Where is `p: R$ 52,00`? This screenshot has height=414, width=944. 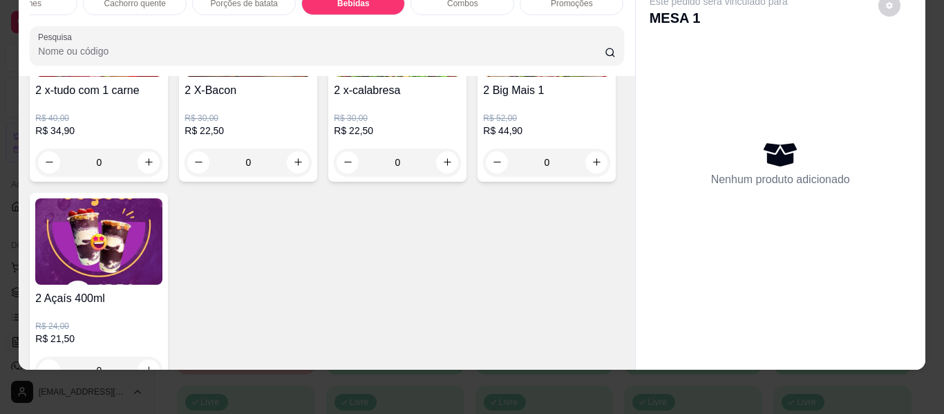 p: R$ 52,00 is located at coordinates (546, 118).